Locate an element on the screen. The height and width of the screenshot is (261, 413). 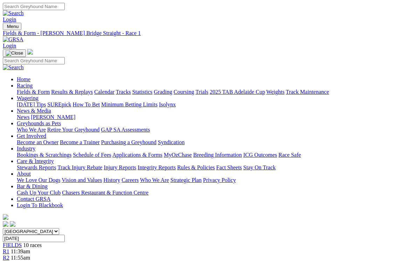
span: 11:39am is located at coordinates (20, 251).